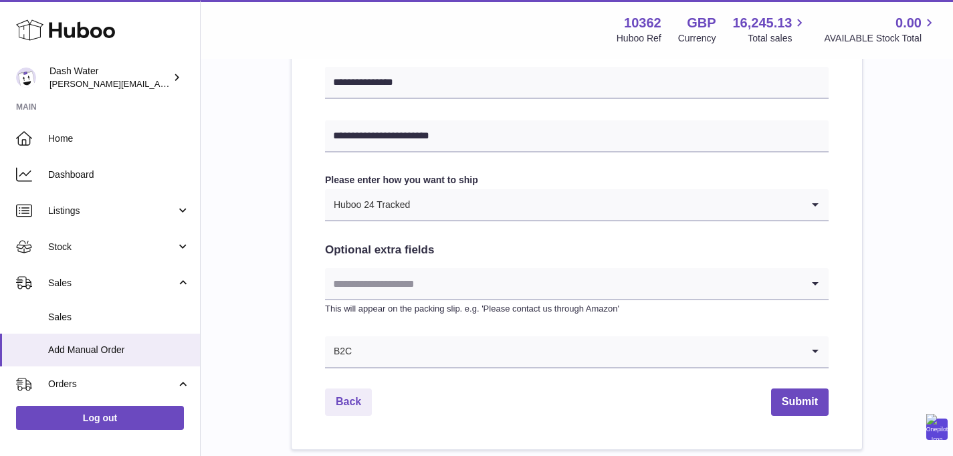 Image resolution: width=953 pixels, height=456 pixels. I want to click on span: AVAILABLE Stock Total, so click(880, 38).